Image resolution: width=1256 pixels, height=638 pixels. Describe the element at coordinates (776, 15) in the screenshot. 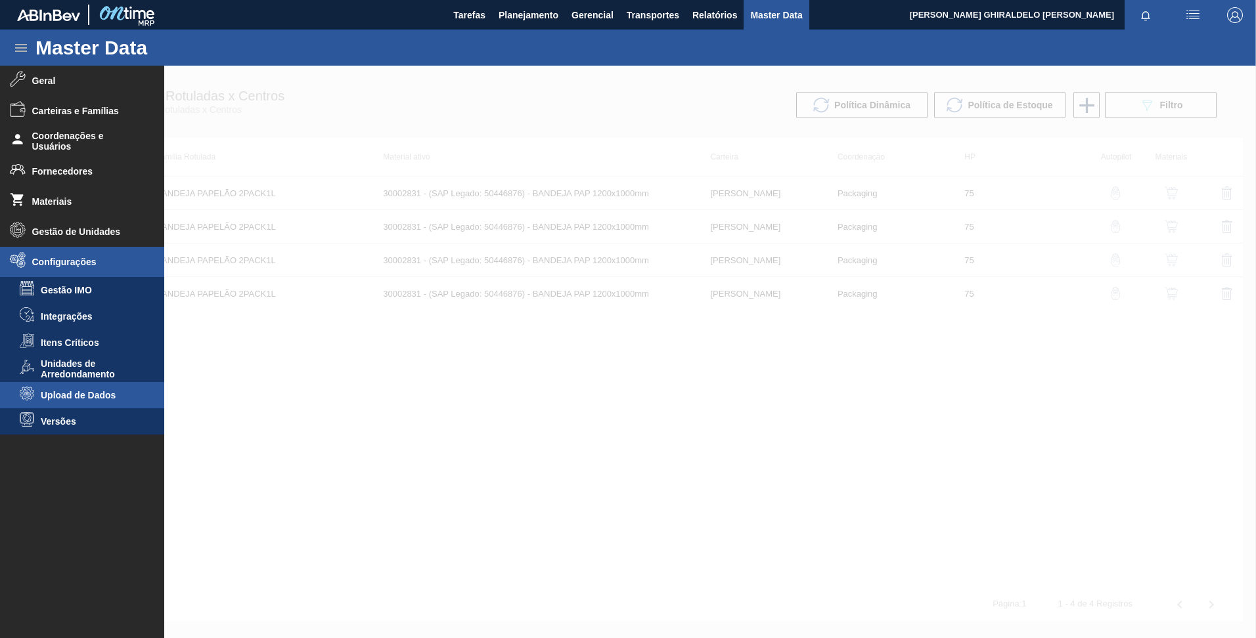

I see `span: Master Data` at that location.